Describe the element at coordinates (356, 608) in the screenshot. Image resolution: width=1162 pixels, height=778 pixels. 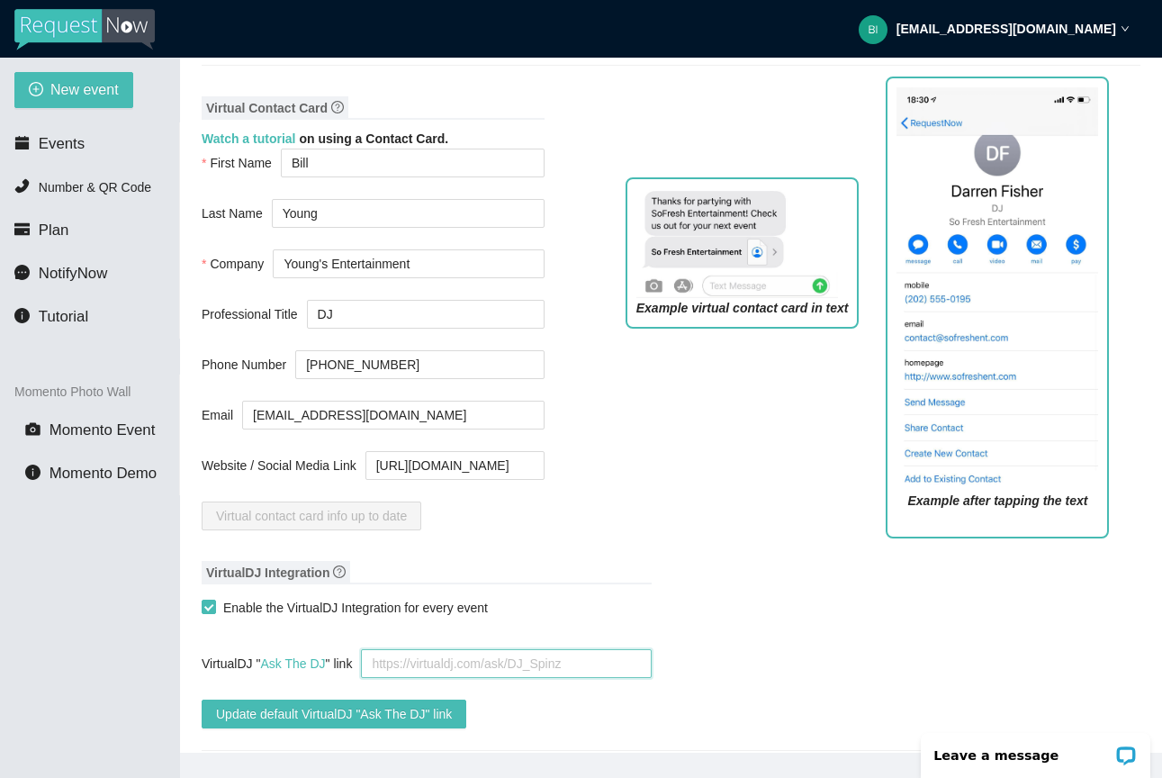
I see `span: Enable the VirtualDJ Integration for every event` at that location.